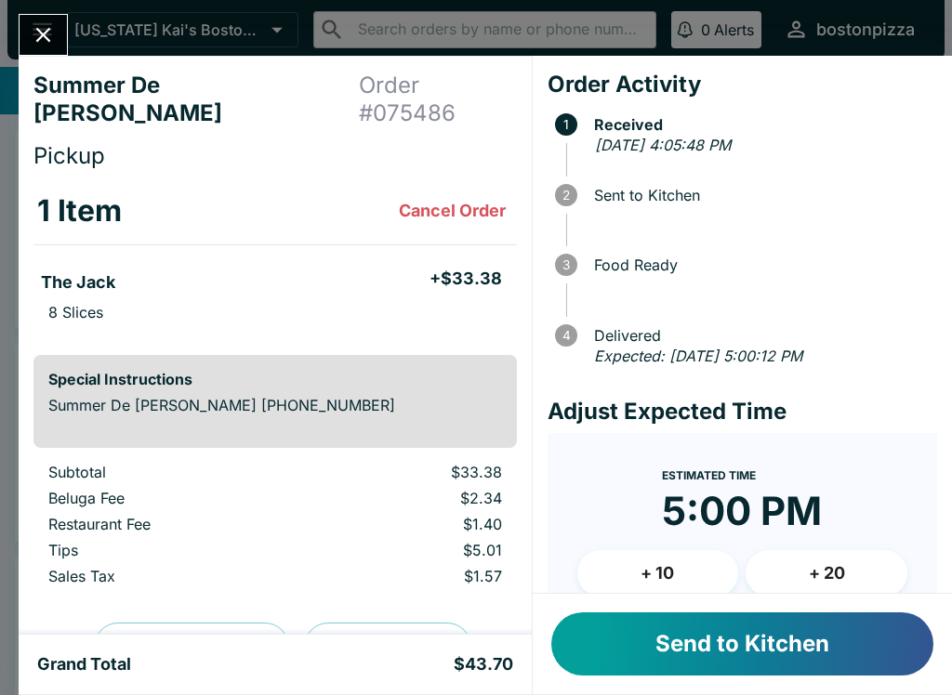 The width and height of the screenshot is (952, 695). I want to click on h5: The Jack, so click(78, 283).